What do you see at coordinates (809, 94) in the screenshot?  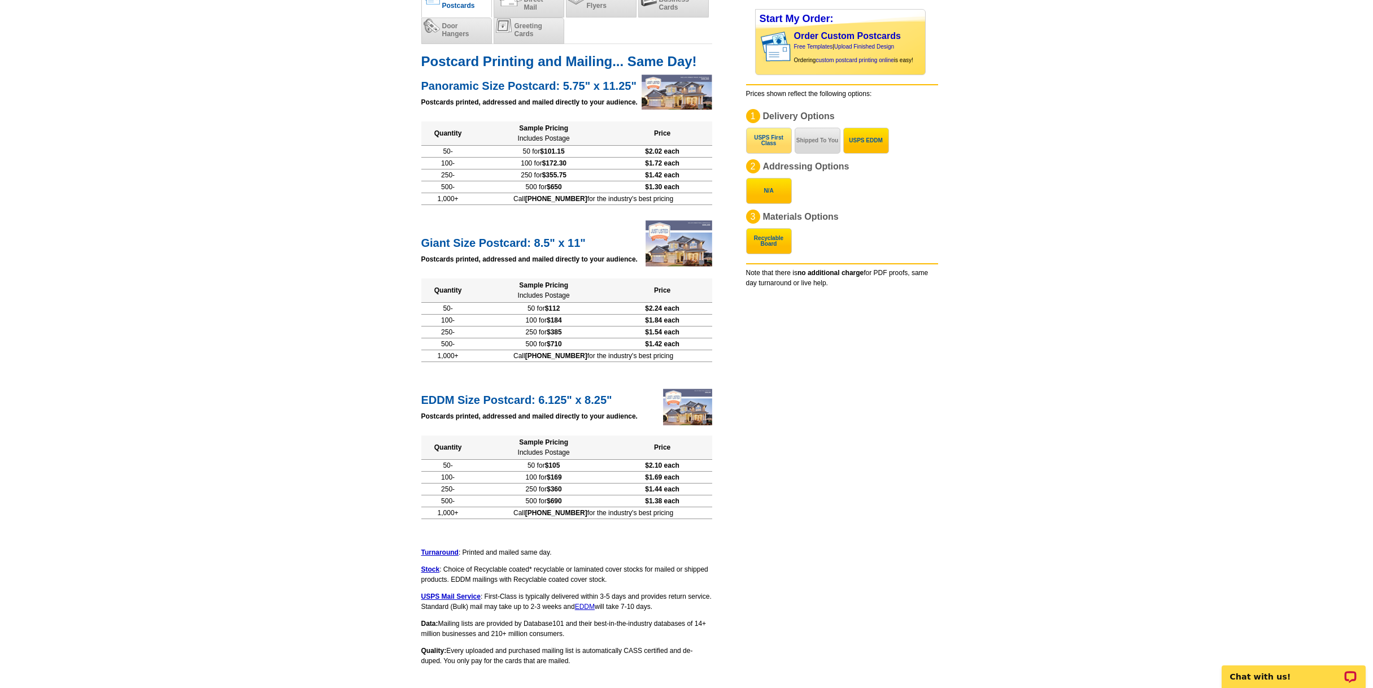 I see `span: Prices shown reflect the following options:` at bounding box center [809, 94].